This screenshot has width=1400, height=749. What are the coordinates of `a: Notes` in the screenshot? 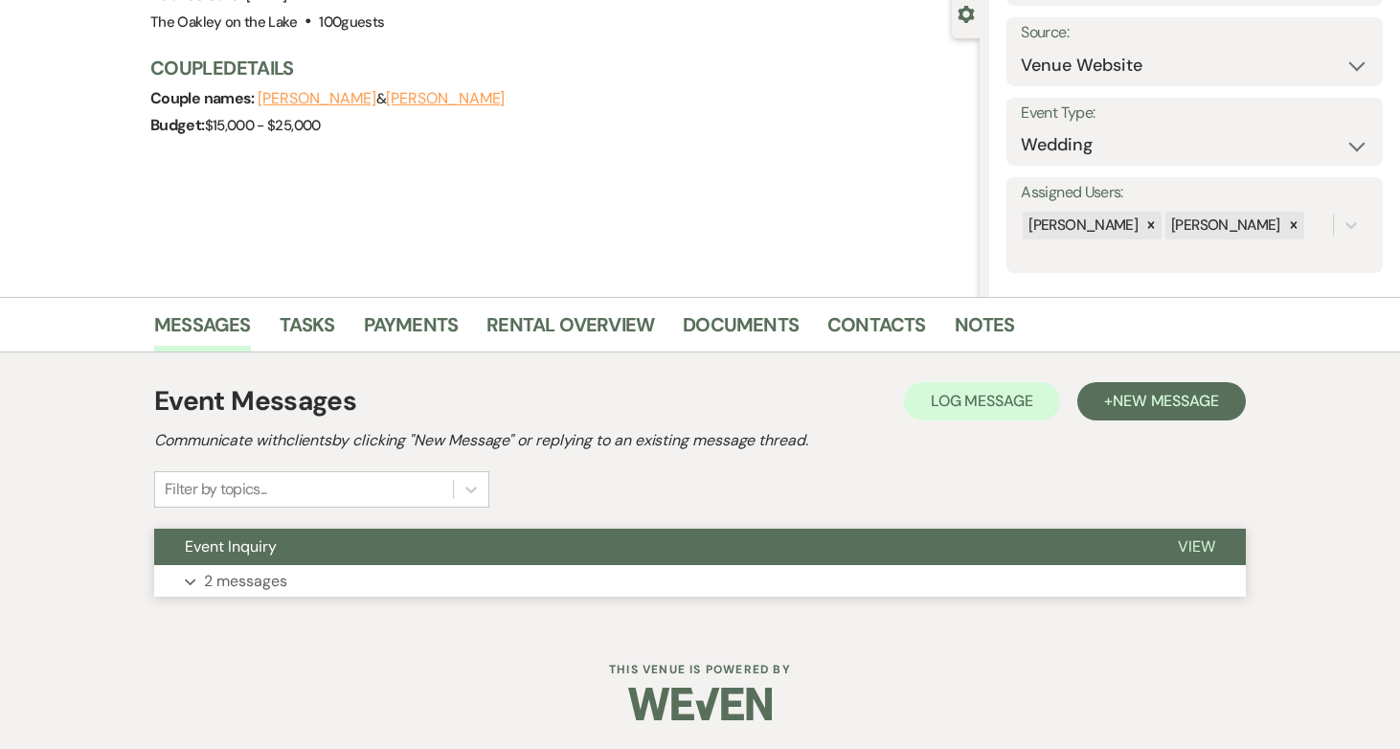 It's located at (985, 330).